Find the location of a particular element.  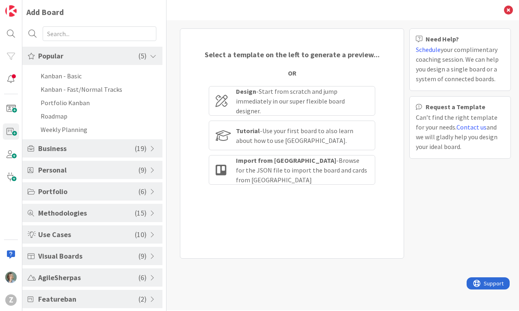

div: Z is located at coordinates (11, 300).